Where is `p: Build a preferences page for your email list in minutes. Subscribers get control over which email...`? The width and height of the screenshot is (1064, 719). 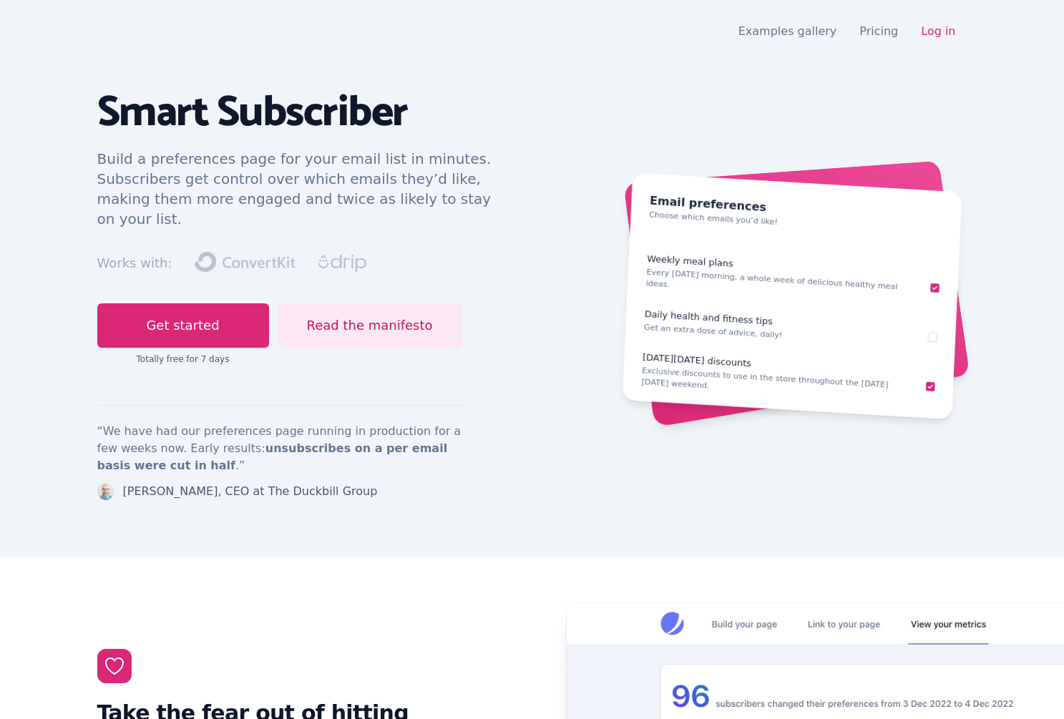
p: Build a preferences page for your email list in minutes. Subscribers get control over which email... is located at coordinates (303, 189).